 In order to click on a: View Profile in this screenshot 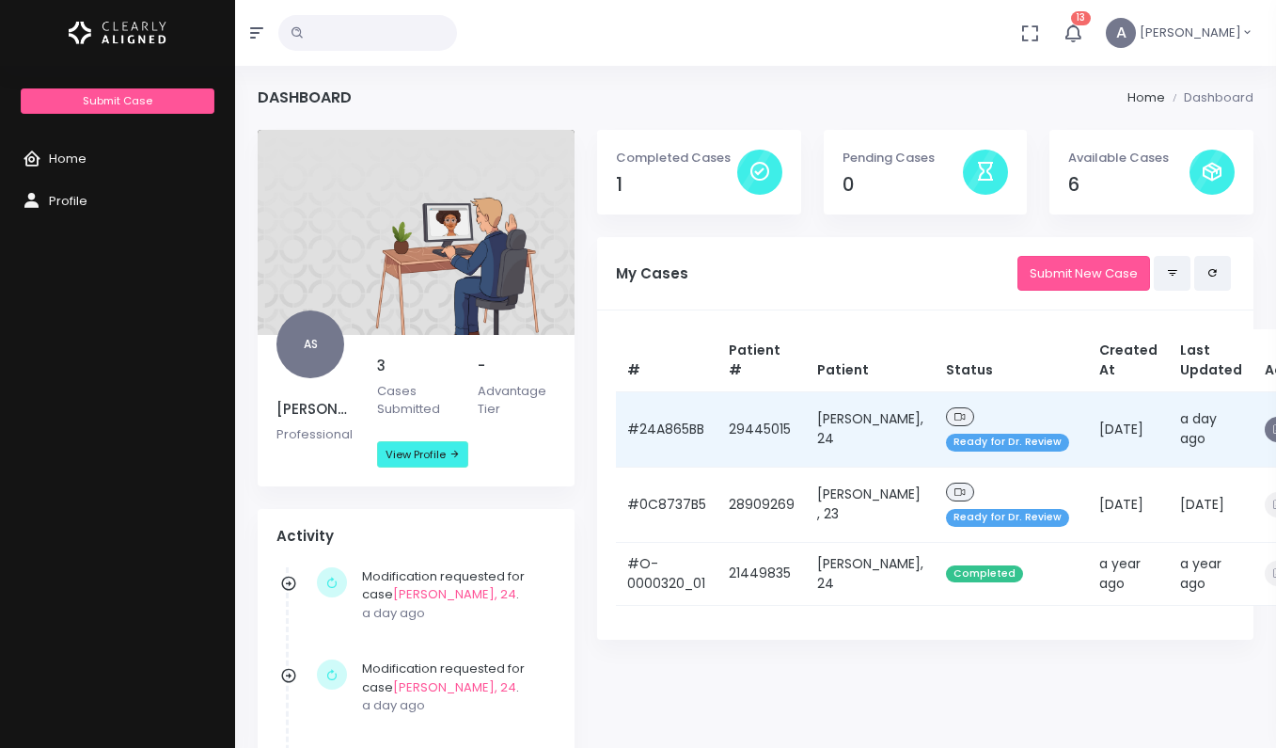, I will do `click(422, 454)`.